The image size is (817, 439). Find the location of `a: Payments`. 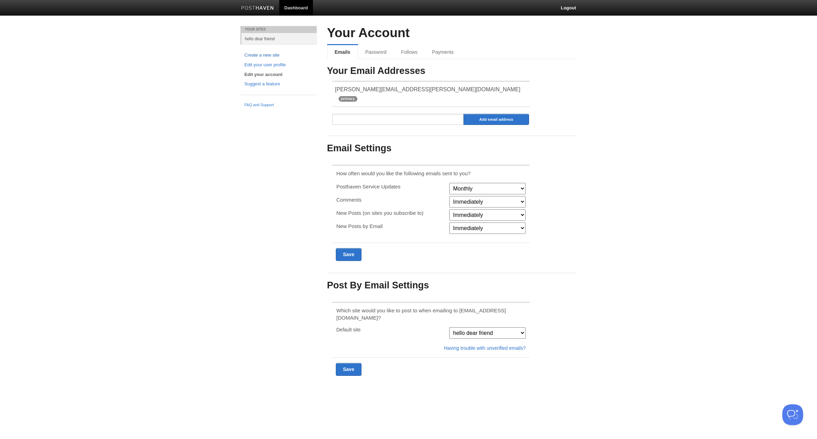

a: Payments is located at coordinates (443, 52).